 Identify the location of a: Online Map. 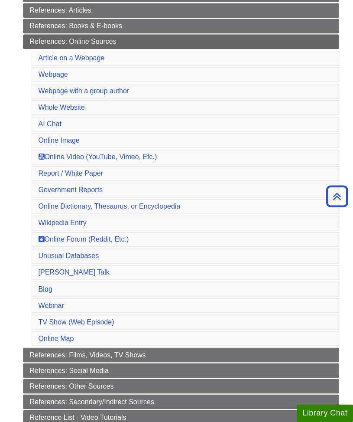
(56, 338).